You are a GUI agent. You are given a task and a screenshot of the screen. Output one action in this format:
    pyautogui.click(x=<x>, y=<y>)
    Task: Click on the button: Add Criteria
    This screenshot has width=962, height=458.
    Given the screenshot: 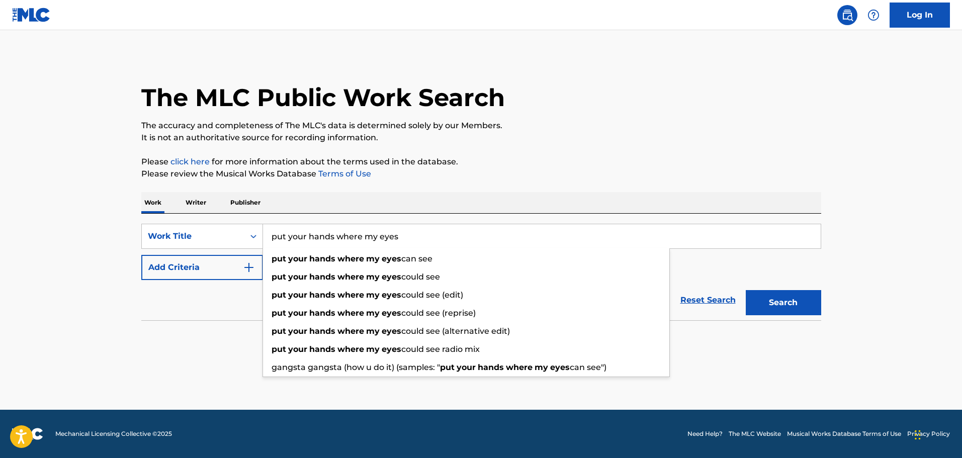 What is the action you would take?
    pyautogui.click(x=202, y=268)
    